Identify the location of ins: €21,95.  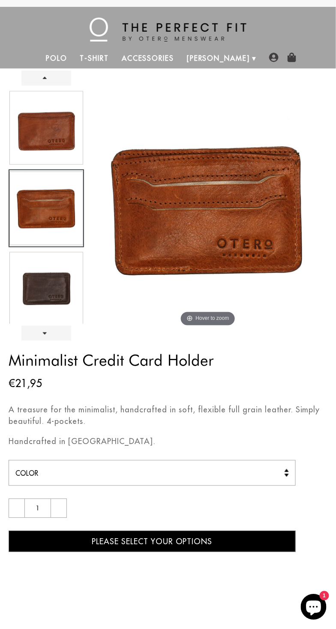
(25, 384).